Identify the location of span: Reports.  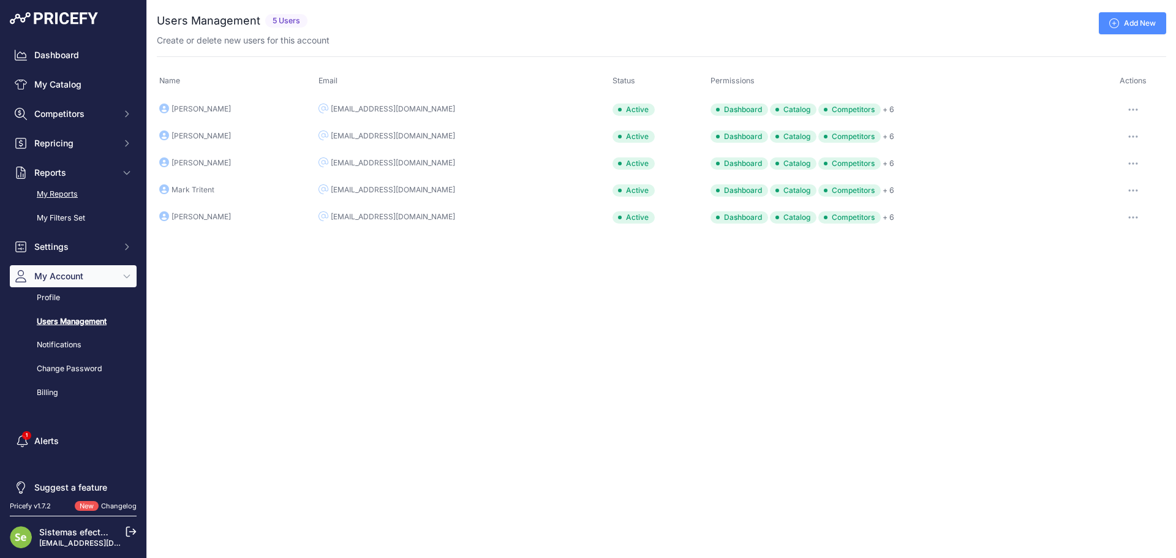
(74, 173).